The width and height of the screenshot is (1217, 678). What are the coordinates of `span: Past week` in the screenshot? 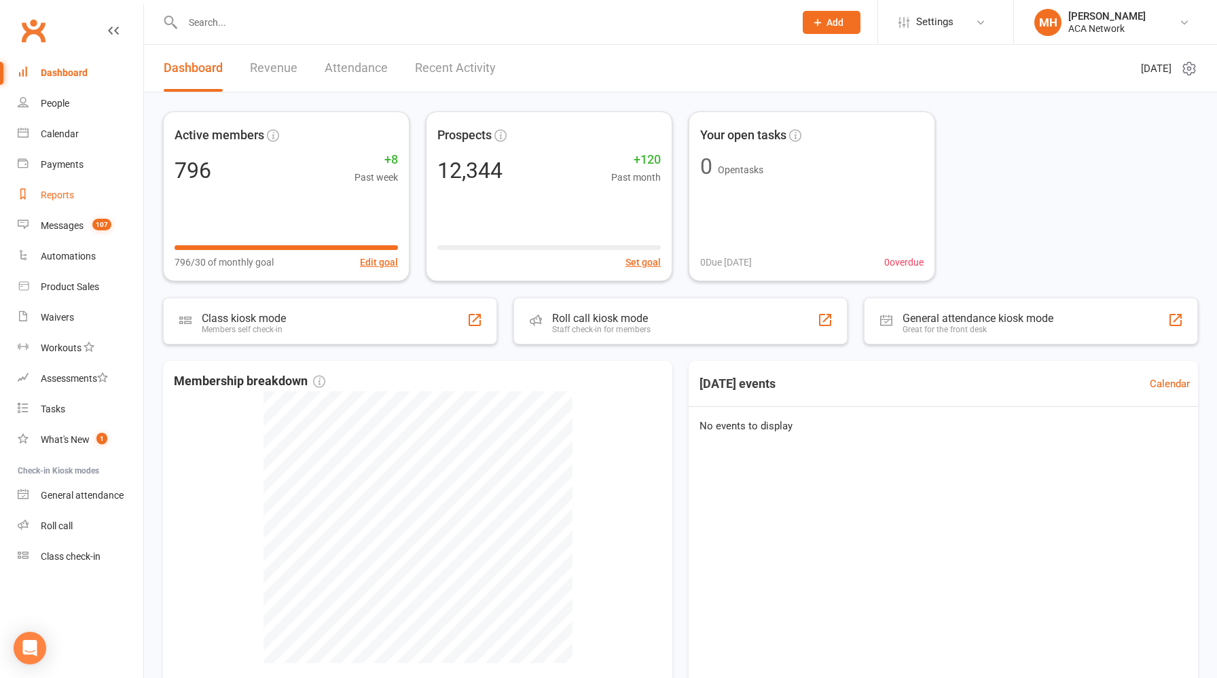 It's located at (376, 177).